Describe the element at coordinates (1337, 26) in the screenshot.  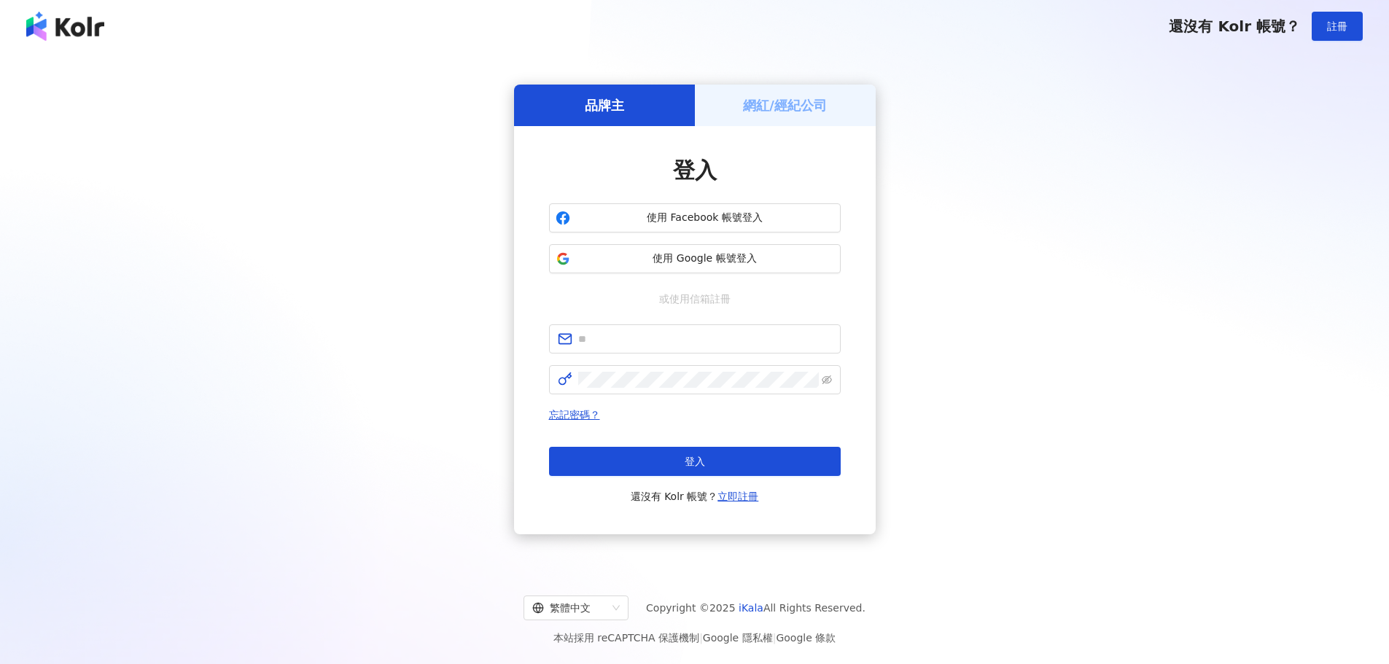
I see `span: 註冊` at that location.